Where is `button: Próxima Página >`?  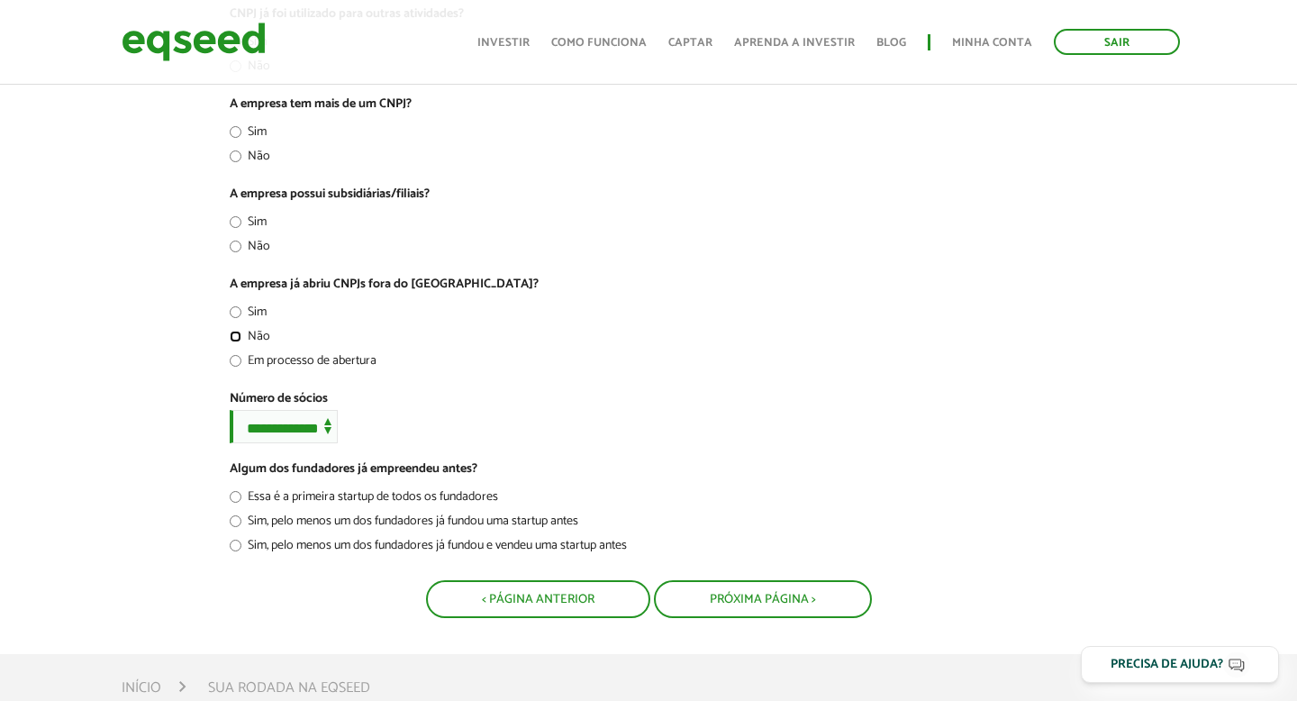 button: Próxima Página > is located at coordinates (763, 599).